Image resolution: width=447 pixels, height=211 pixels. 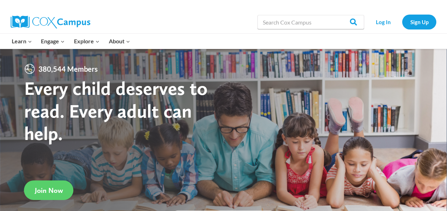 I want to click on span: About, so click(x=120, y=41).